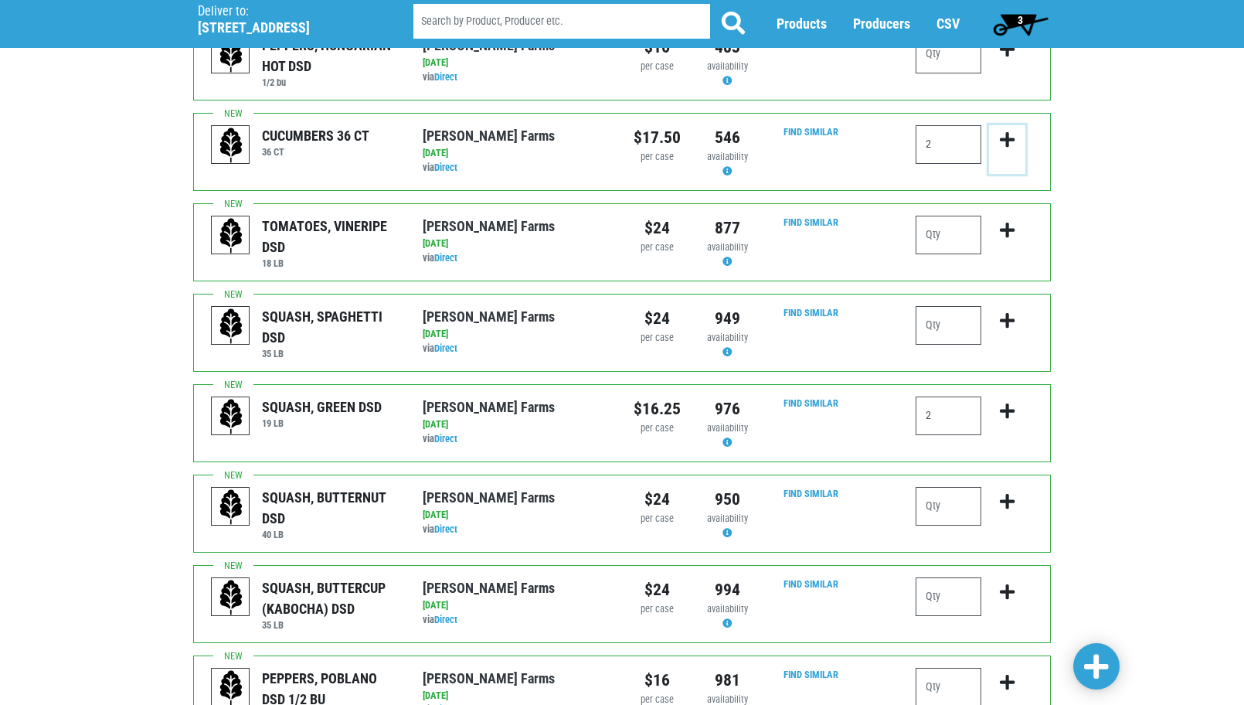  I want to click on div: $16, so click(657, 680).